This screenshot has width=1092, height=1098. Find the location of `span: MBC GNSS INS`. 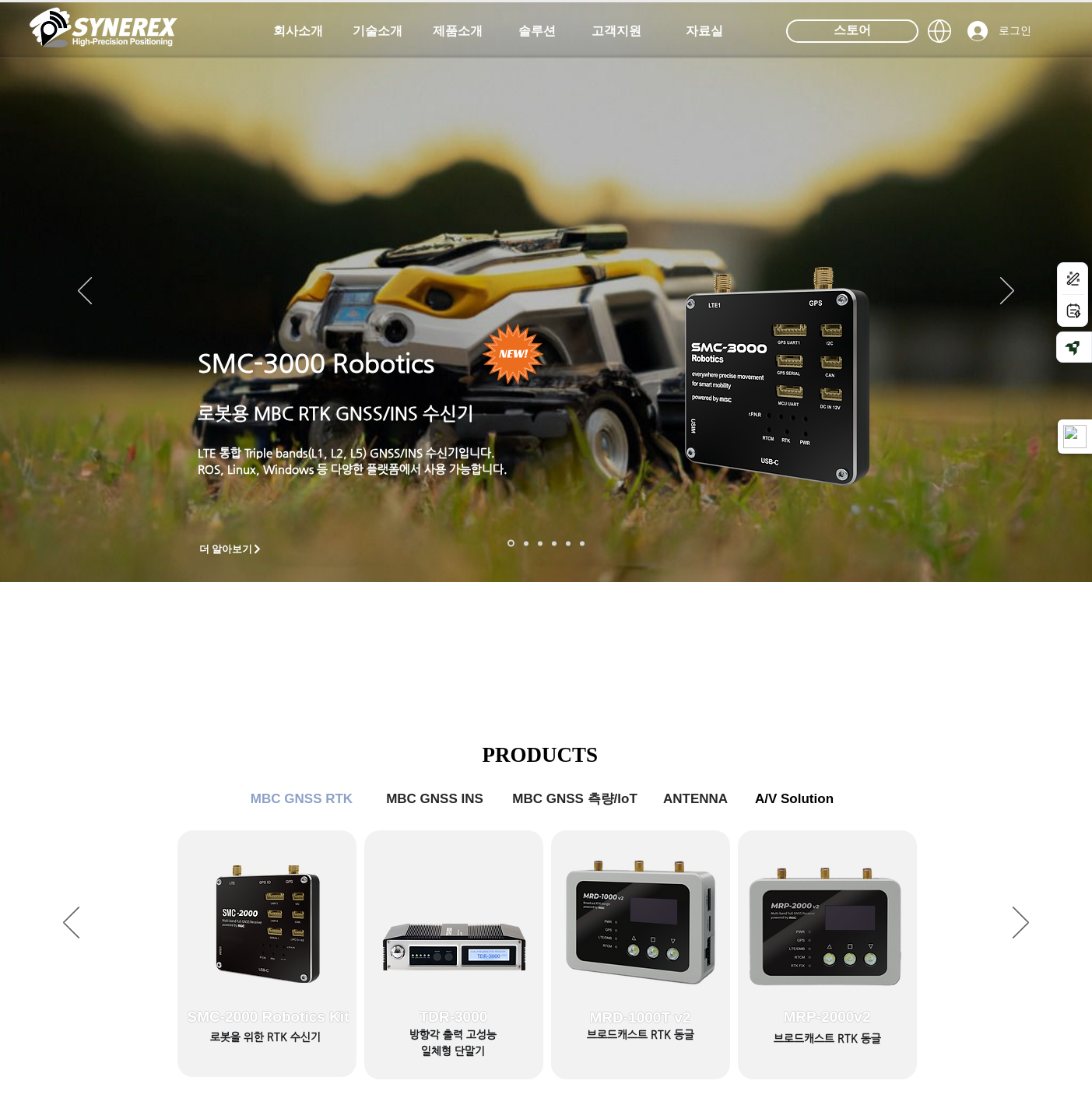

span: MBC GNSS INS is located at coordinates (435, 799).